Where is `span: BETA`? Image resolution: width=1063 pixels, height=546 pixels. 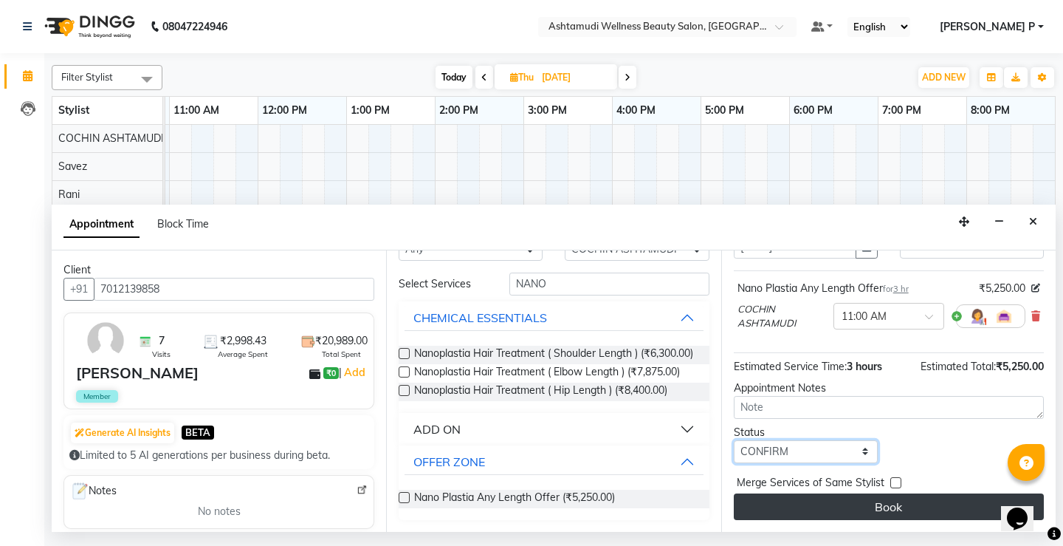
span: BETA is located at coordinates (198, 432).